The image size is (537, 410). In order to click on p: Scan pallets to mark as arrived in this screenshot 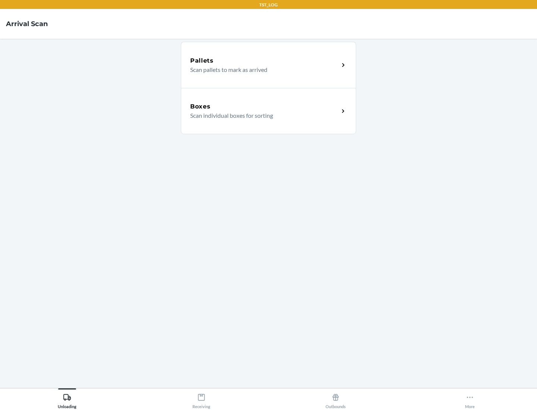, I will do `click(261, 70)`.